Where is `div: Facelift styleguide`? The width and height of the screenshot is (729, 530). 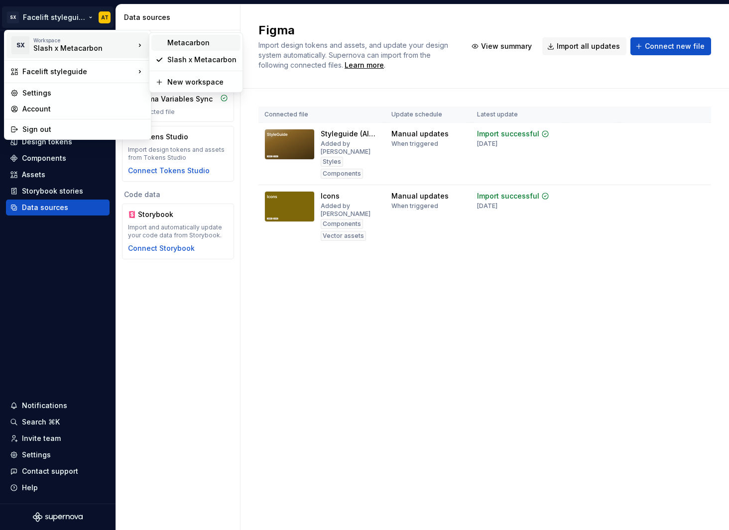
div: Facelift styleguide is located at coordinates (79, 72).